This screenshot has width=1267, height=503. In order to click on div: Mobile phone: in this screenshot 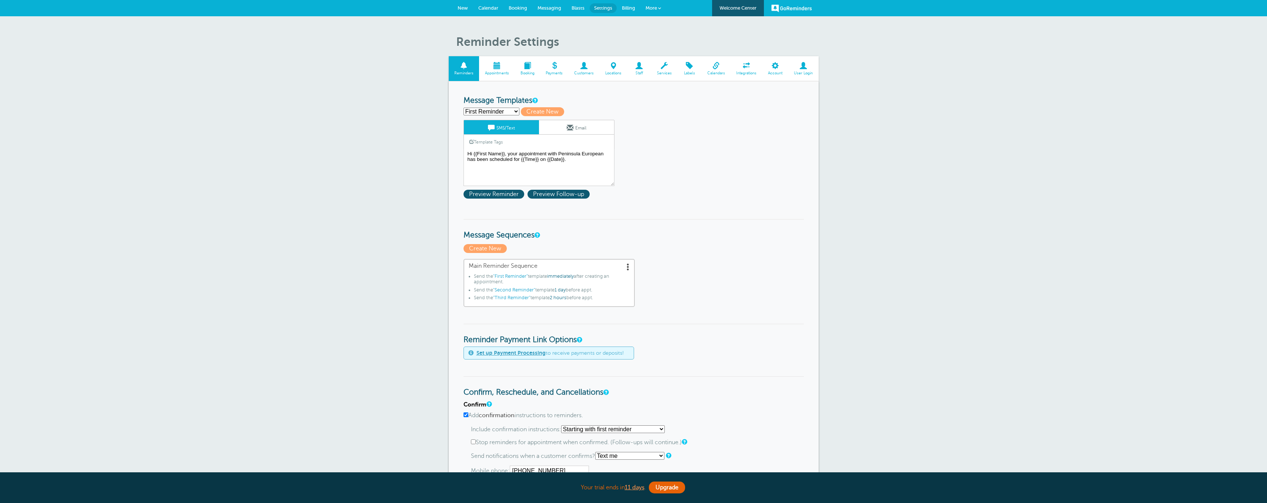, I will do `click(638, 471)`.